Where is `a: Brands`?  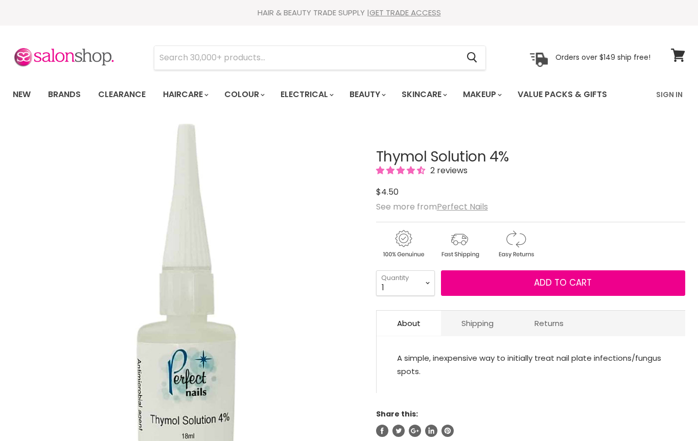 a: Brands is located at coordinates (64, 95).